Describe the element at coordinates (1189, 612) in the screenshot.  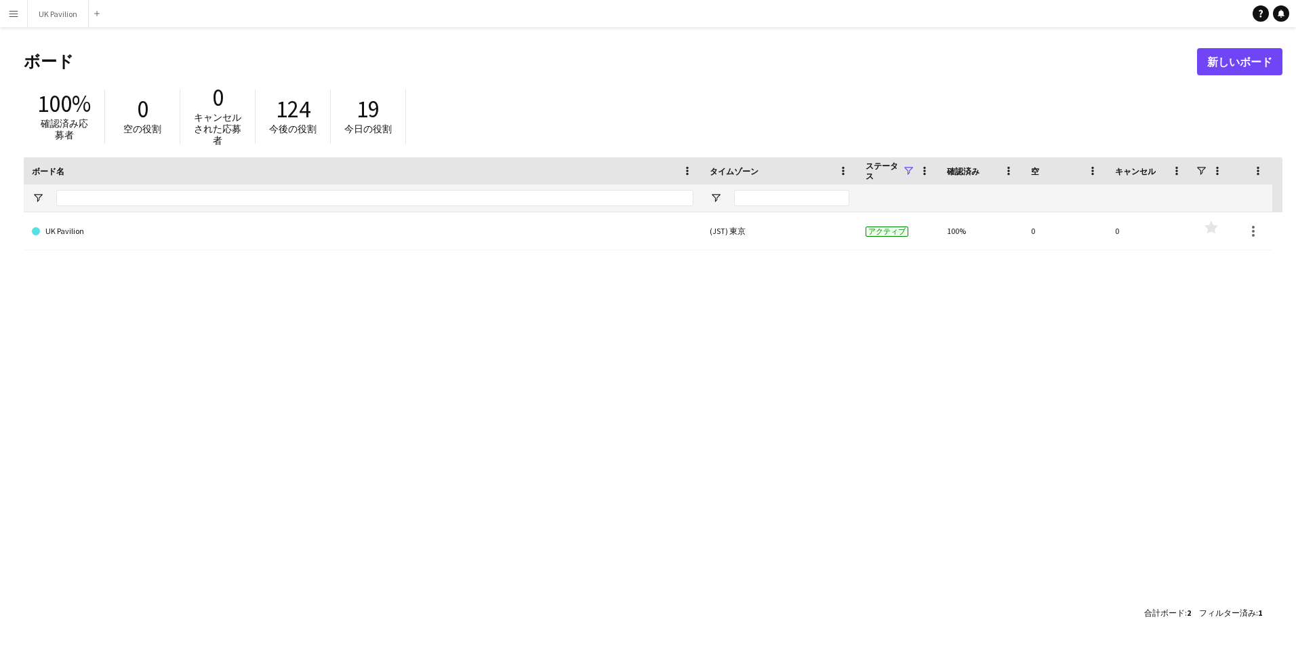
I see `span: 2` at that location.